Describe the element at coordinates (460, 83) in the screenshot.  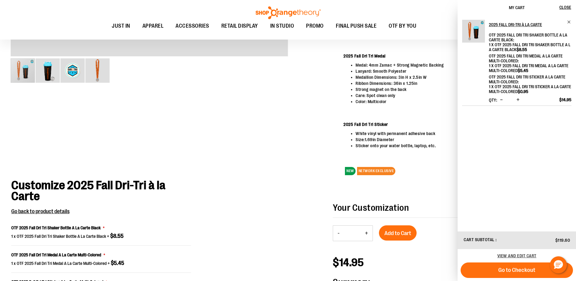
I see `li: Ribbon Dimensions: 36in x 1.25in` at that location.